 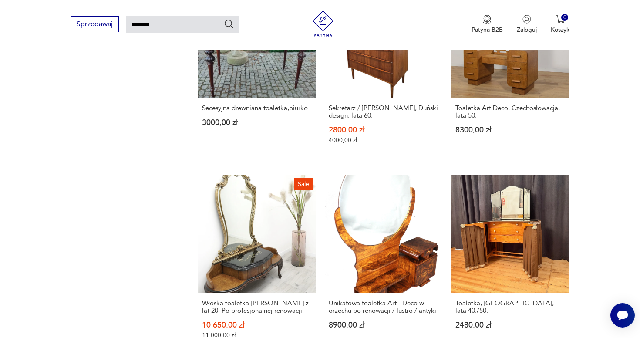 What do you see at coordinates (527, 19) in the screenshot?
I see `img: Ikonka użytkownika` at bounding box center [527, 19].